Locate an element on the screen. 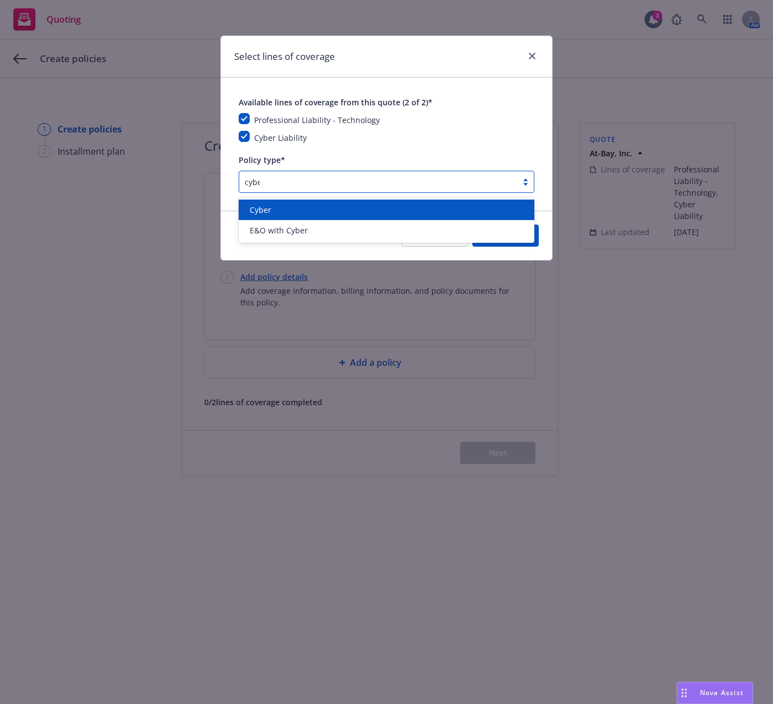  span: E&O with Cyber is located at coordinates (279, 230).